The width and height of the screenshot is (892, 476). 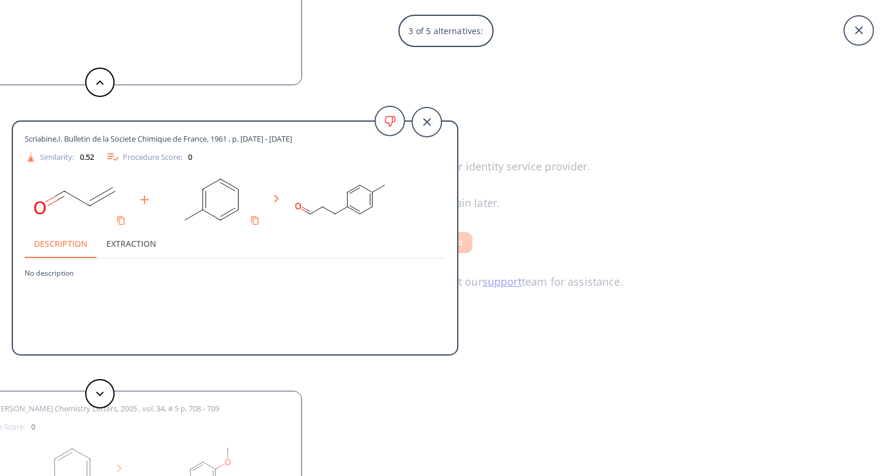 I want to click on svg: Cc1ccccc1, so click(x=212, y=200).